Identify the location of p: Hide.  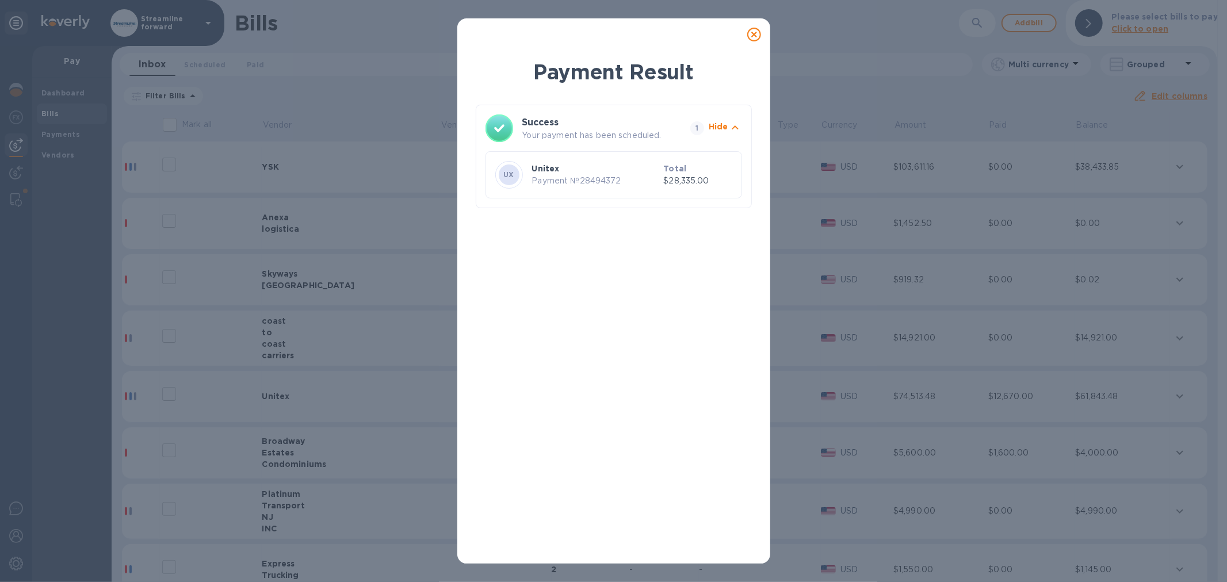
(719, 127).